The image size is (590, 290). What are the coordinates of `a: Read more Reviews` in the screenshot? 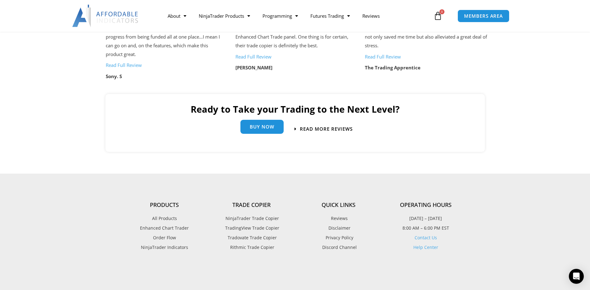 It's located at (323, 129).